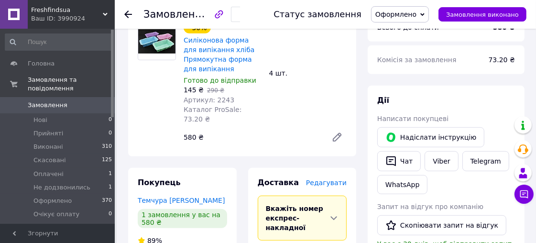 The image size is (536, 243). What do you see at coordinates (59, 42) in the screenshot?
I see `input: Пошук` at bounding box center [59, 42].